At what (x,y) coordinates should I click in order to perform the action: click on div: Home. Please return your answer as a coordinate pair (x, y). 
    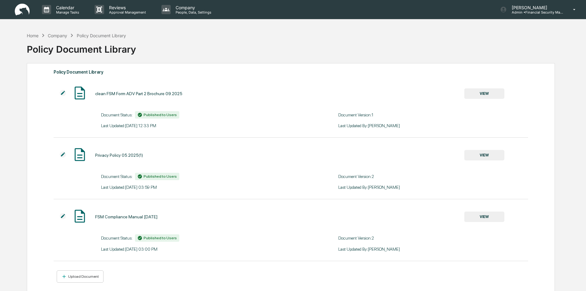
    Looking at the image, I should click on (33, 35).